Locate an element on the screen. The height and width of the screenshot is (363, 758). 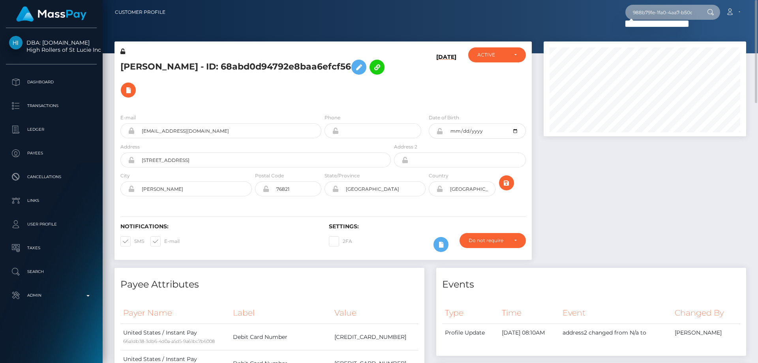
p: Admin is located at coordinates (51, 295).